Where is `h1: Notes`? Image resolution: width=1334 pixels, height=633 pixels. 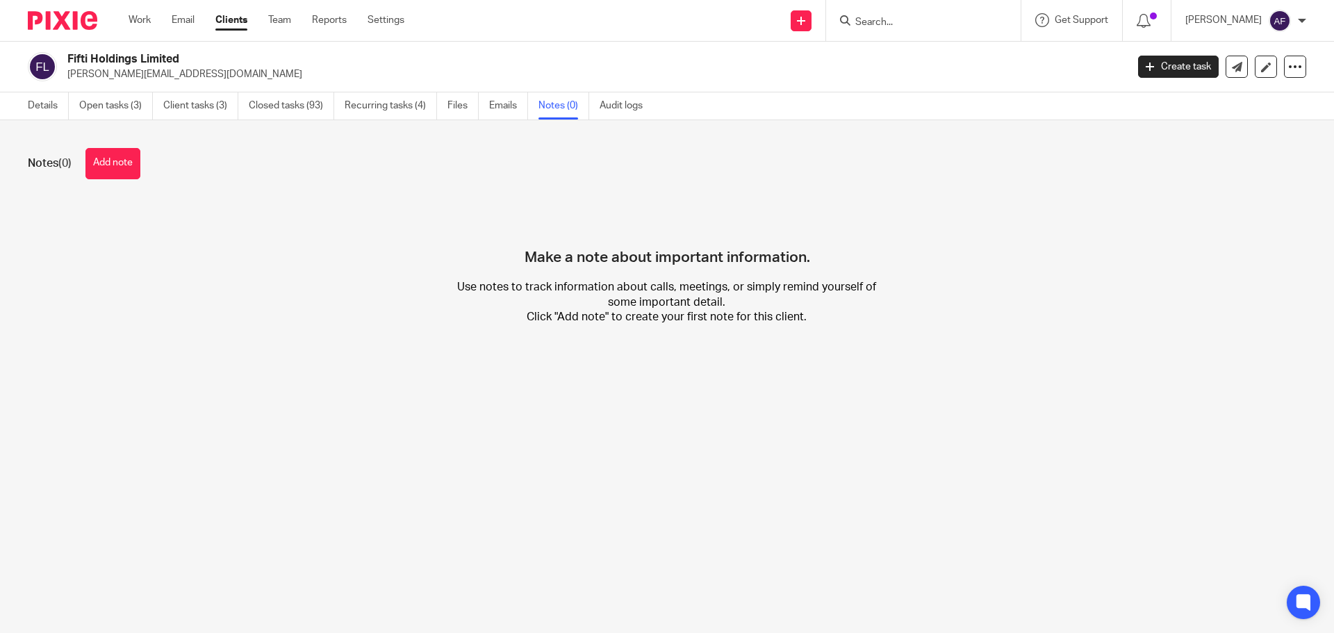 h1: Notes is located at coordinates (49, 163).